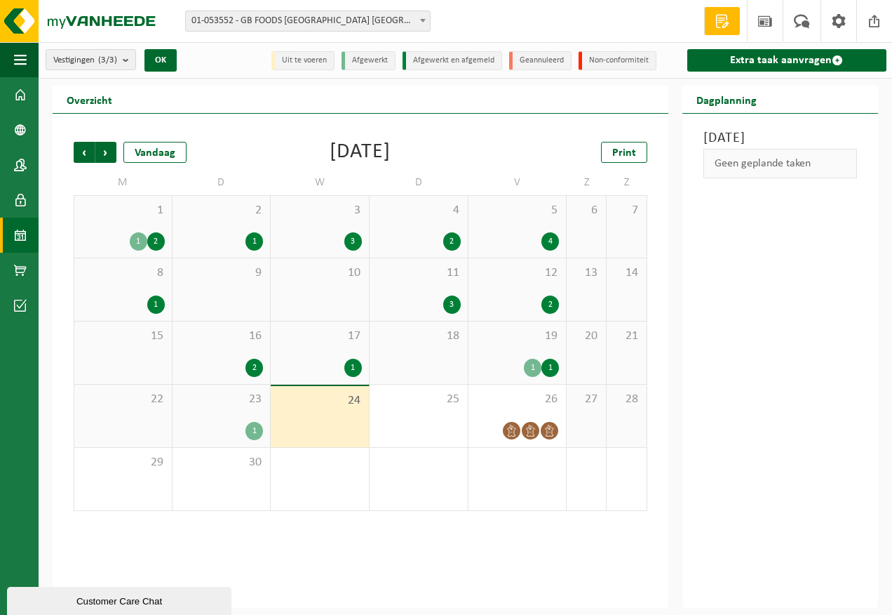 The image size is (892, 615). What do you see at coordinates (123, 336) in the screenshot?
I see `span: 15` at bounding box center [123, 336].